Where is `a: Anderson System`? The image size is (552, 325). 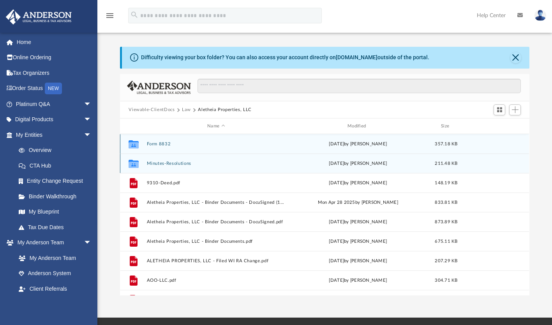 a: Anderson System is located at coordinates (55, 274).